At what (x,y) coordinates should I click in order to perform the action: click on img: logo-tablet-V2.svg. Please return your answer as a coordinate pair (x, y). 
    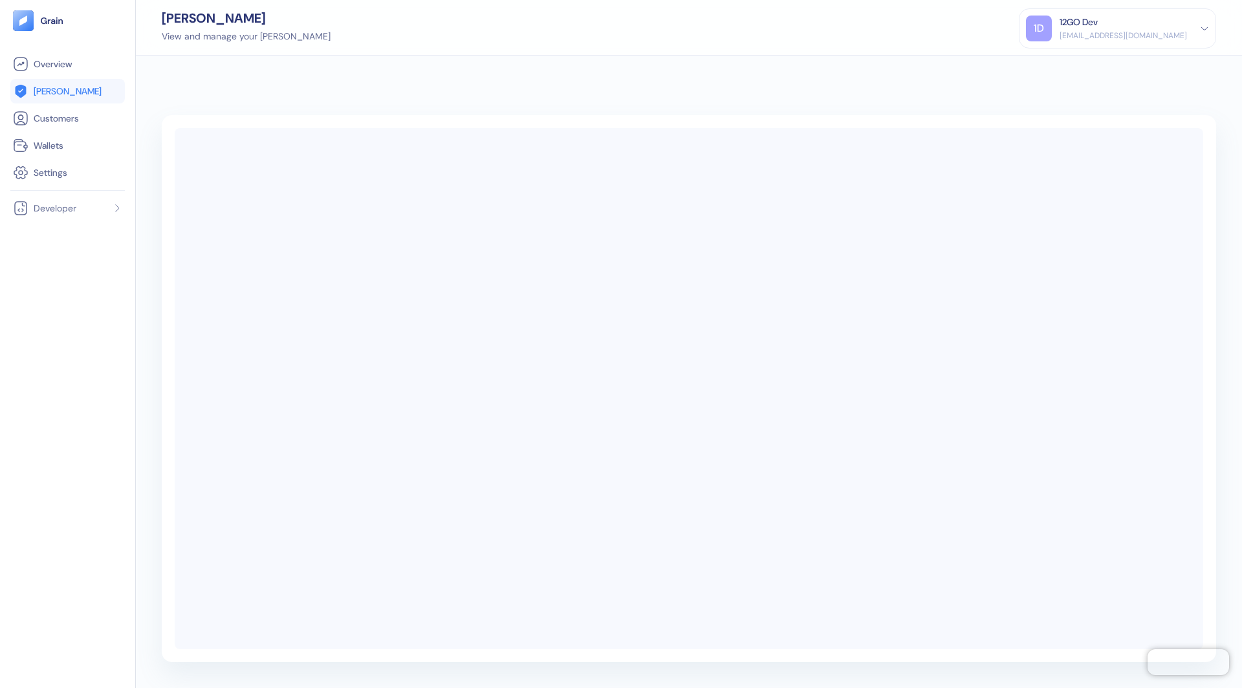
    Looking at the image, I should click on (23, 21).